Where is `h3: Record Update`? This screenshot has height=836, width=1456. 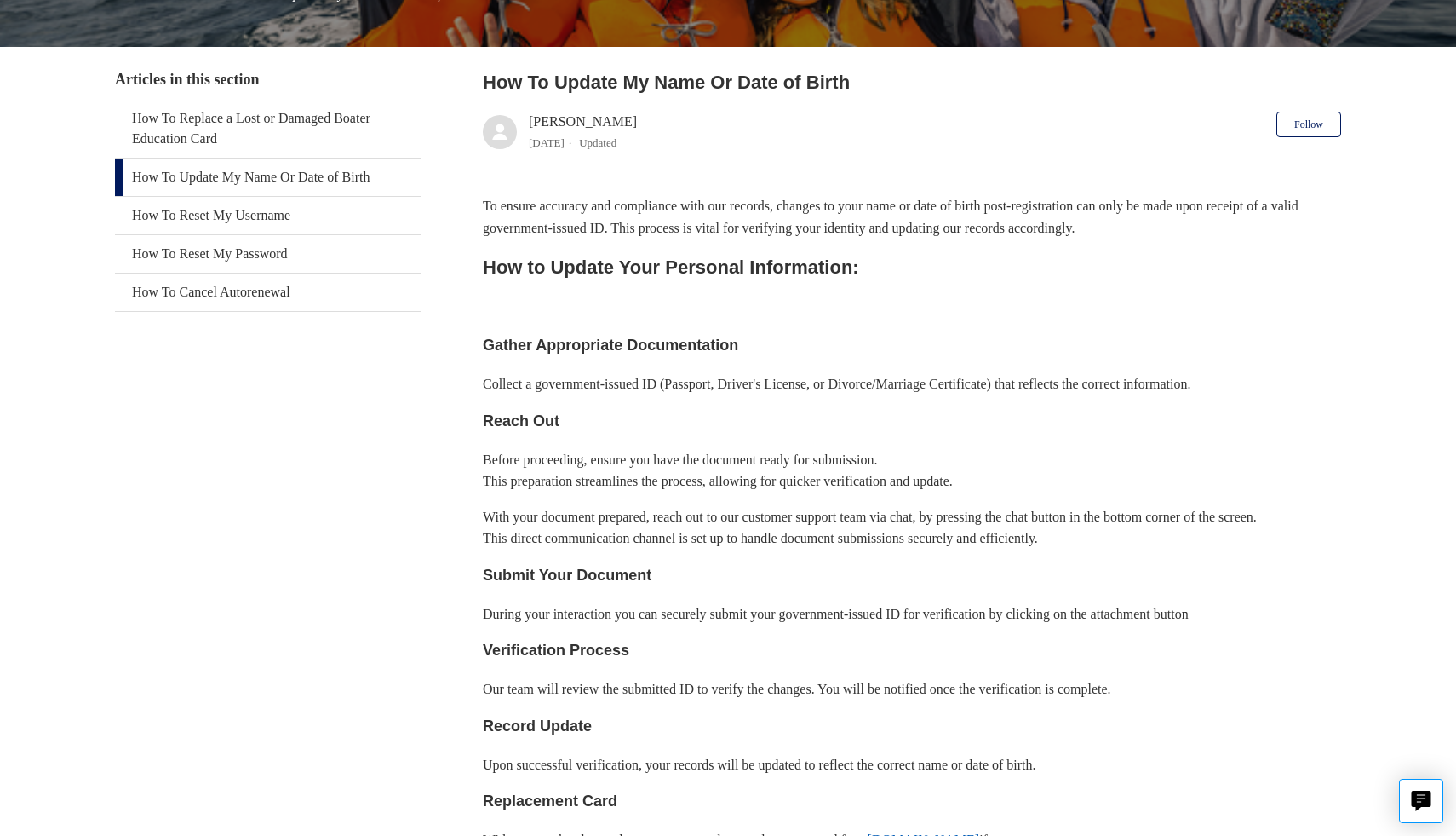
h3: Record Update is located at coordinates (912, 726).